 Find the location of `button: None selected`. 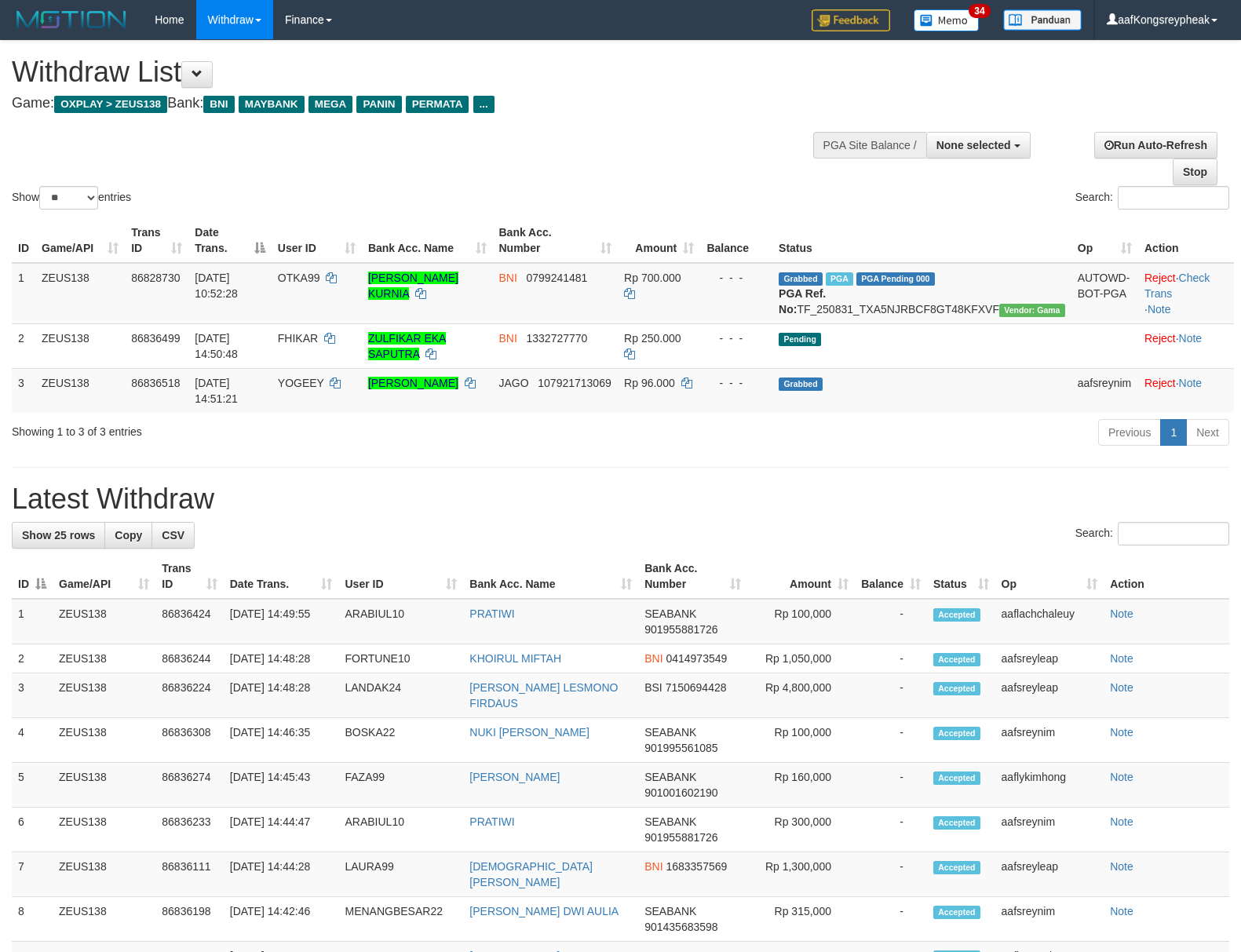

button: None selected is located at coordinates (978, 145).